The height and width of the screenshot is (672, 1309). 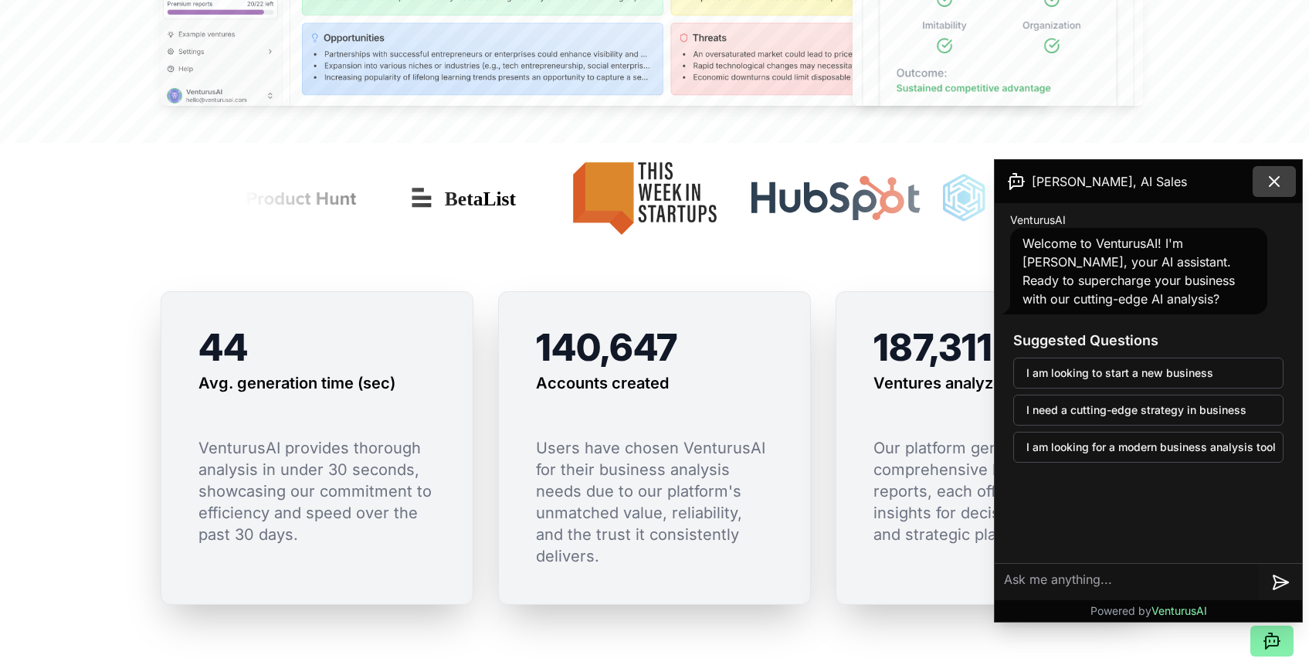 I want to click on h3: Ventures analyzed, so click(x=942, y=383).